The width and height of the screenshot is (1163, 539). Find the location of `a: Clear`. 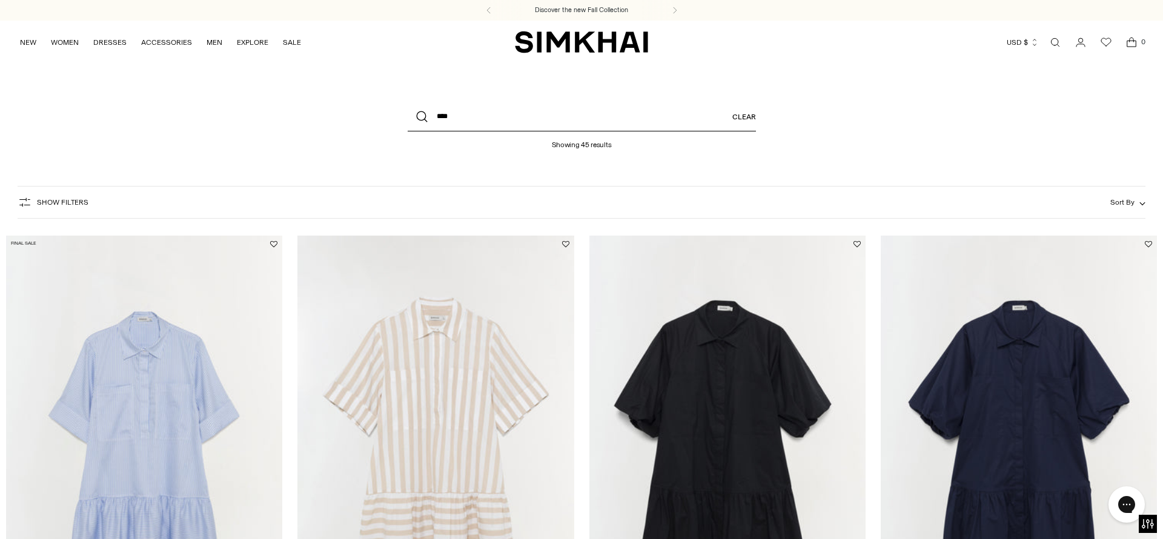

a: Clear is located at coordinates (744, 117).